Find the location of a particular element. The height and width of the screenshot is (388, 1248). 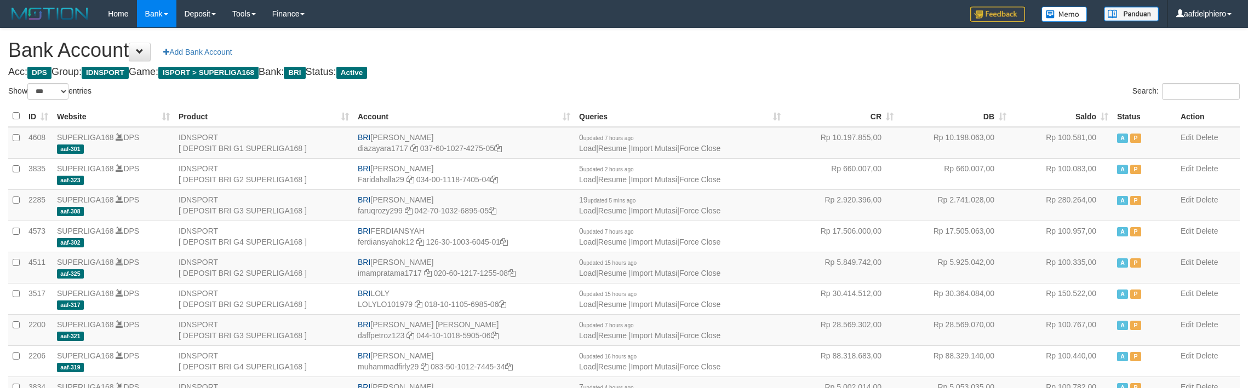

a: Copy LOLYLO101979 to clipboard is located at coordinates (419, 305).